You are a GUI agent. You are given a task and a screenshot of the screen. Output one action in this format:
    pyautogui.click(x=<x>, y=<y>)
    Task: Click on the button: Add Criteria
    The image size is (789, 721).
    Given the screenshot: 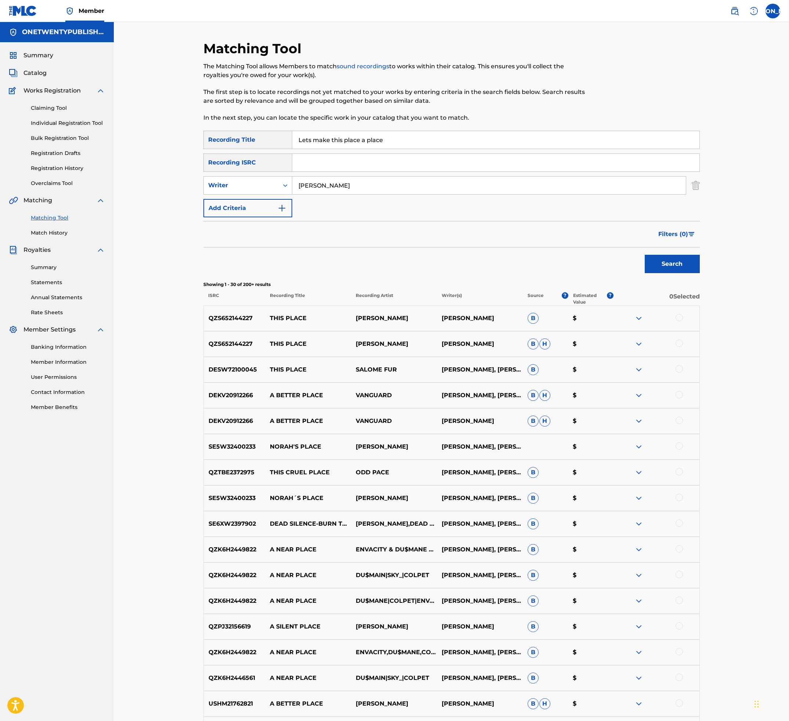 What is the action you would take?
    pyautogui.click(x=248, y=208)
    